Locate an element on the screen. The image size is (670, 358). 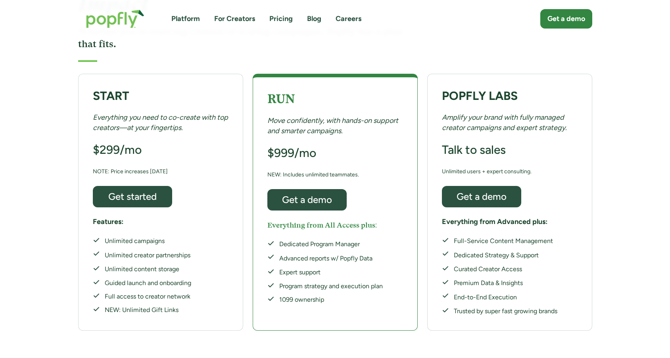
div: Unlimited campaigns is located at coordinates (148, 241).